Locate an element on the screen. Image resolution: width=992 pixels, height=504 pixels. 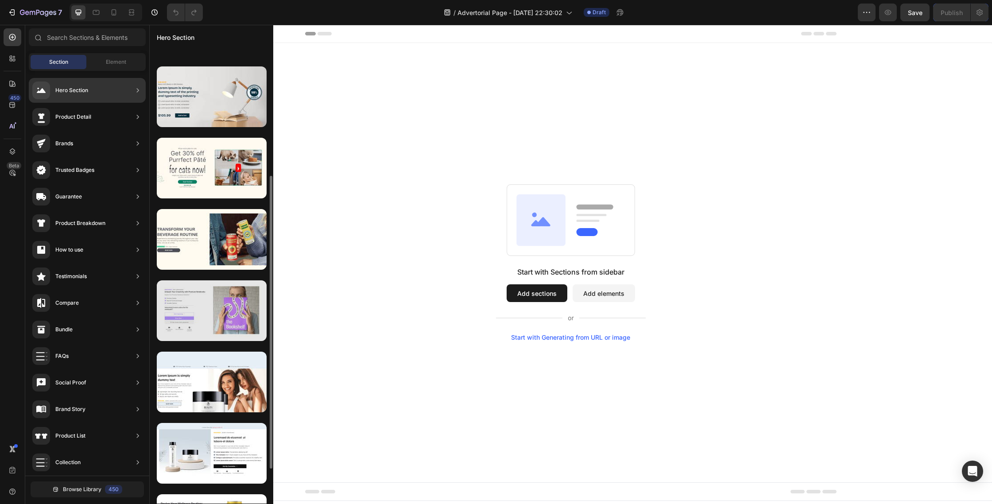
div: Start with Generating from URL or image is located at coordinates (421, 313).